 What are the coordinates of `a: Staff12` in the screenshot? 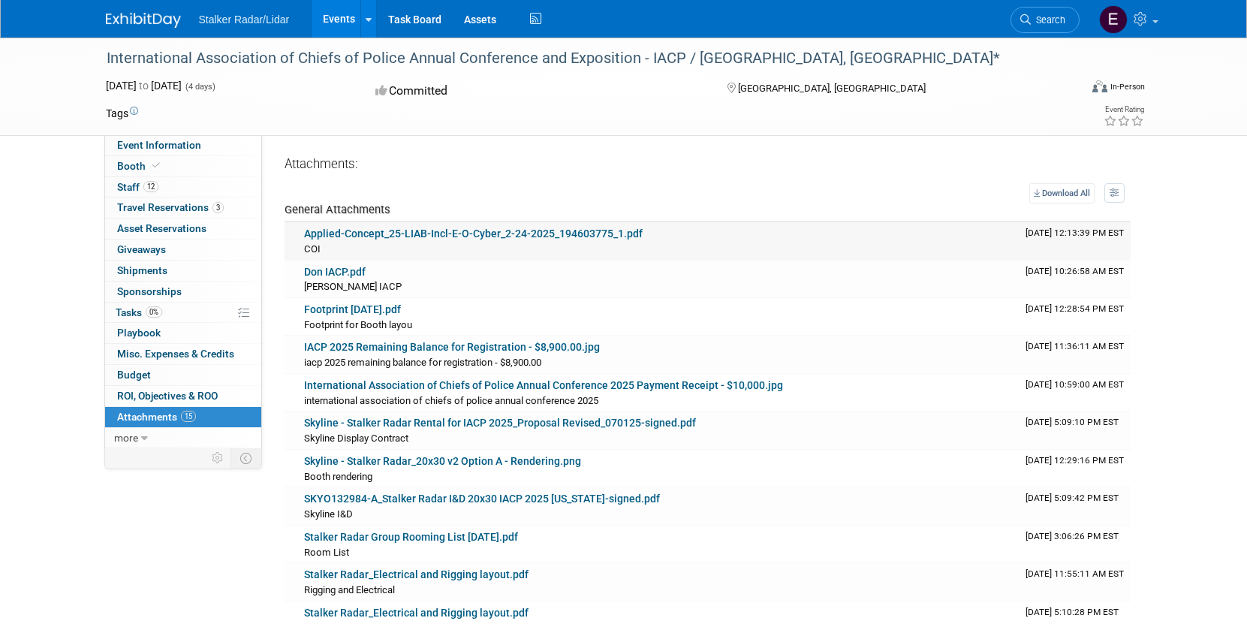 It's located at (183, 187).